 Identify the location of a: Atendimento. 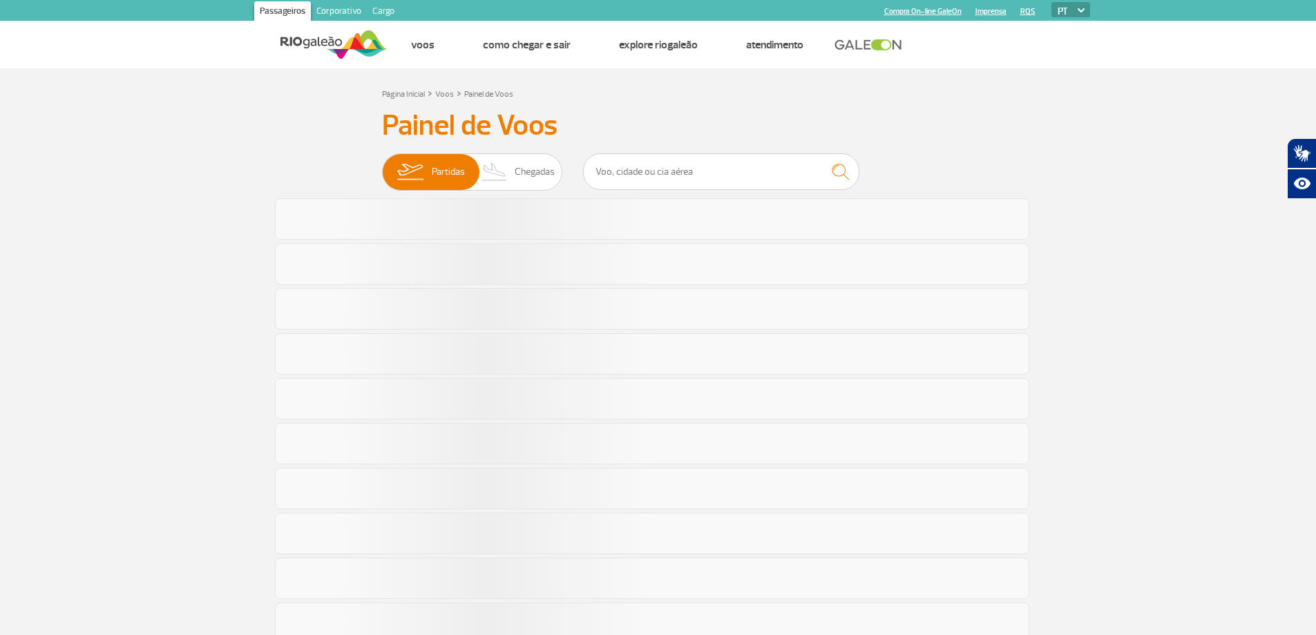
(774, 45).